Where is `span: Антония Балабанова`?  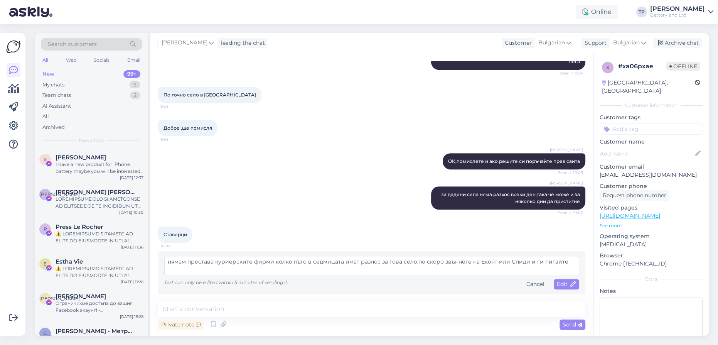 span: Антония Балабанова is located at coordinates (81, 296).